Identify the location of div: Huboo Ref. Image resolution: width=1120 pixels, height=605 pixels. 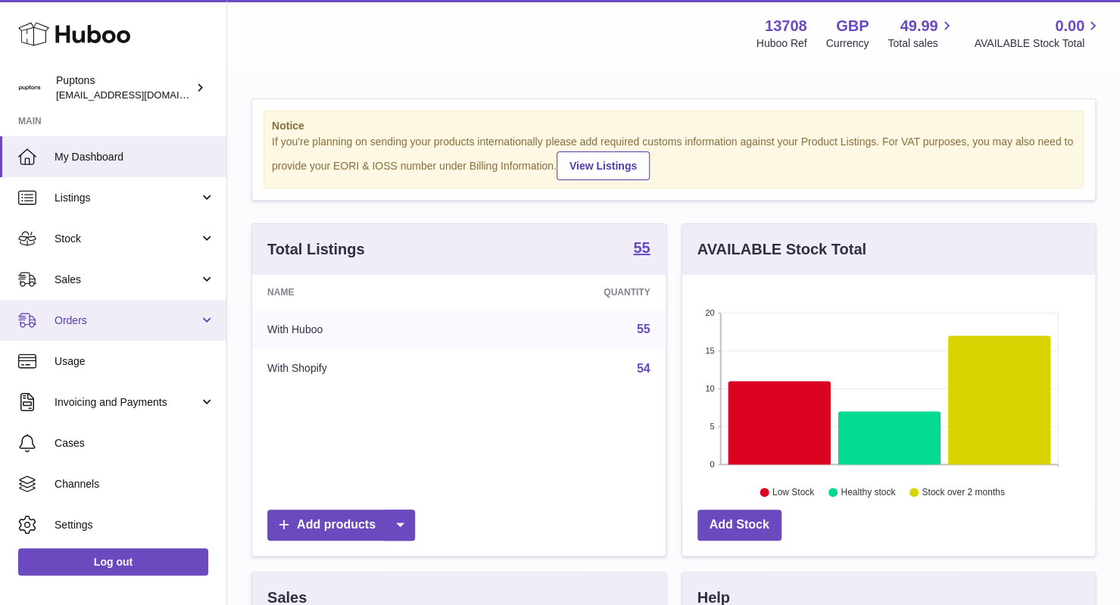
(781, 43).